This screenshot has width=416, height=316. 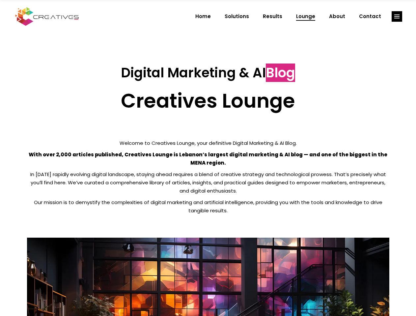 What do you see at coordinates (208, 206) in the screenshot?
I see `p: Our mission is to demystify the complexities of digital marketing and artificial intelligence, pr...` at bounding box center [208, 206].